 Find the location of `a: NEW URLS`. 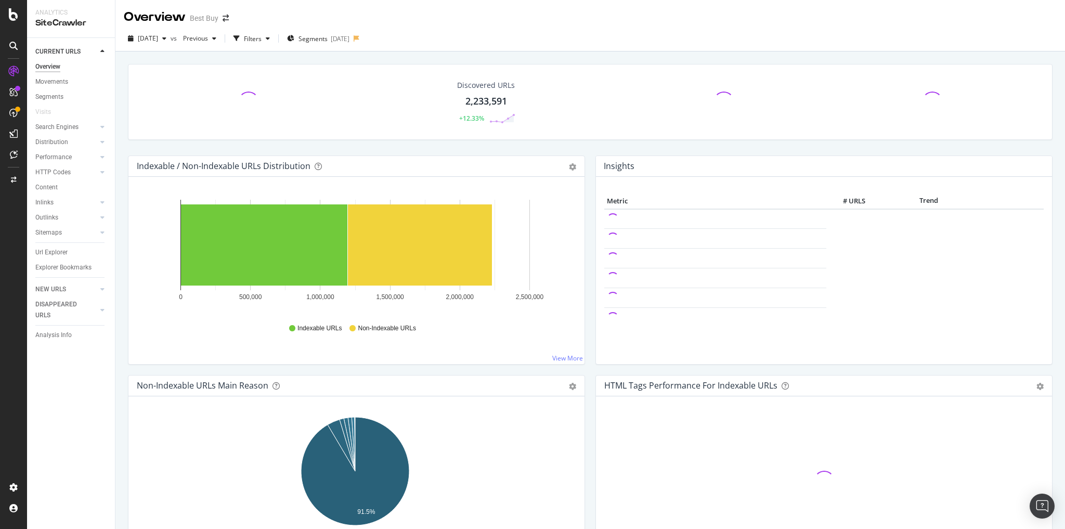

a: NEW URLS is located at coordinates (66, 289).